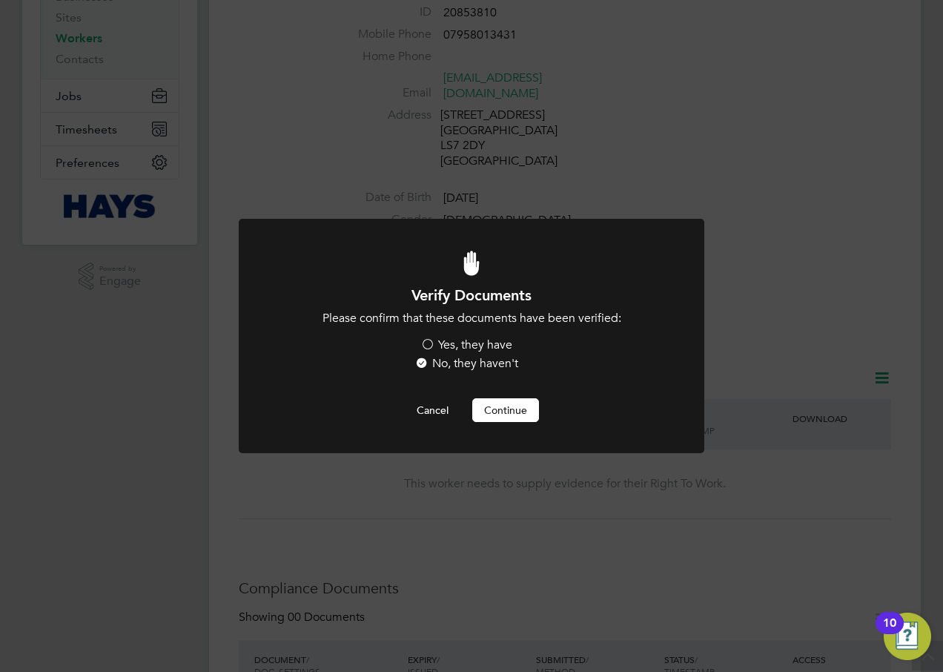 The height and width of the screenshot is (672, 943). I want to click on button: Continue, so click(506, 410).